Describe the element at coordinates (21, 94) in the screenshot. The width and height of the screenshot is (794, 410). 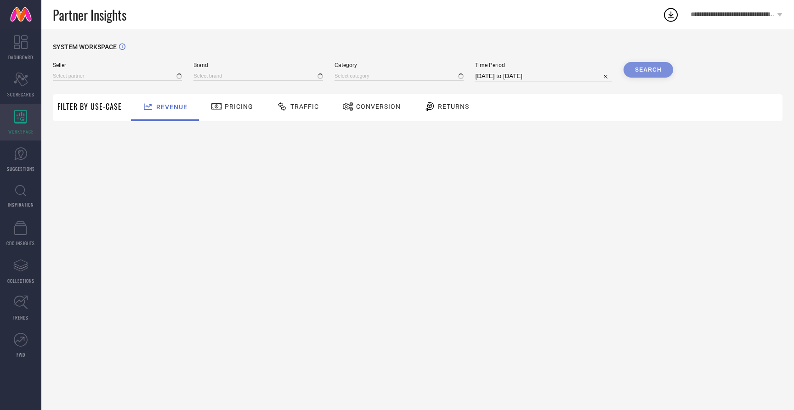
I see `span: SCORECARDS` at that location.